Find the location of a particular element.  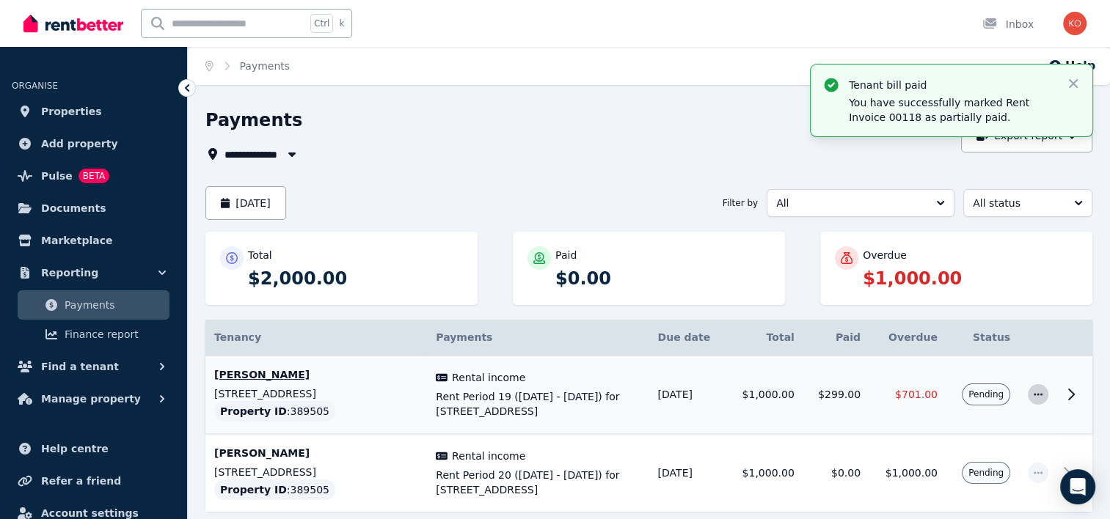

p: $0.00 is located at coordinates (662, 279).